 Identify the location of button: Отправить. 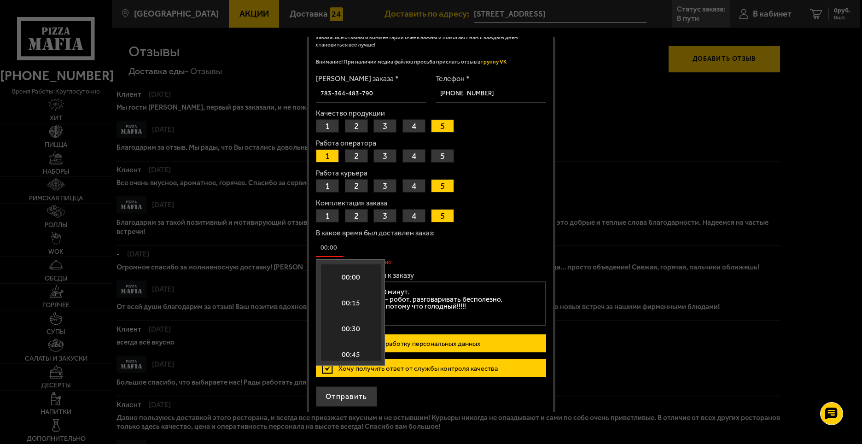
(346, 397).